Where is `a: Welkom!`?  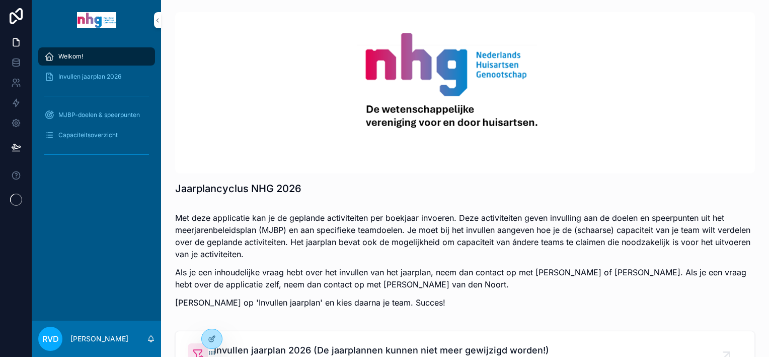 a: Welkom! is located at coordinates (97, 56).